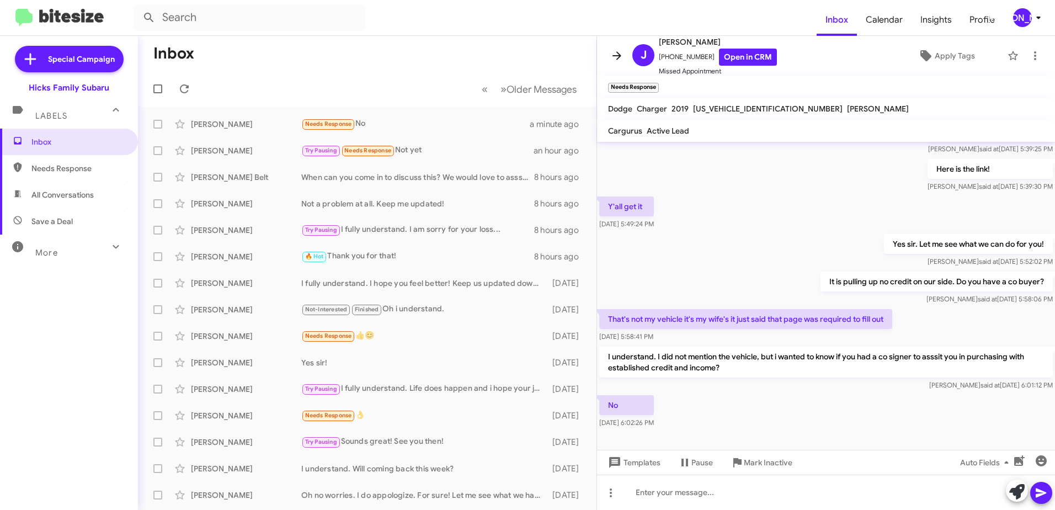  What do you see at coordinates (174, 53) in the screenshot?
I see `h1: Inbox` at bounding box center [174, 53].